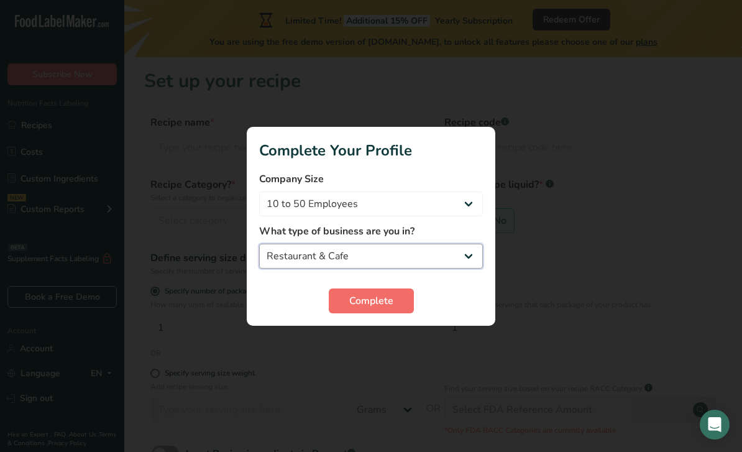 Image resolution: width=742 pixels, height=452 pixels. What do you see at coordinates (371, 231) in the screenshot?
I see `label: What type of business are you in?` at bounding box center [371, 231].